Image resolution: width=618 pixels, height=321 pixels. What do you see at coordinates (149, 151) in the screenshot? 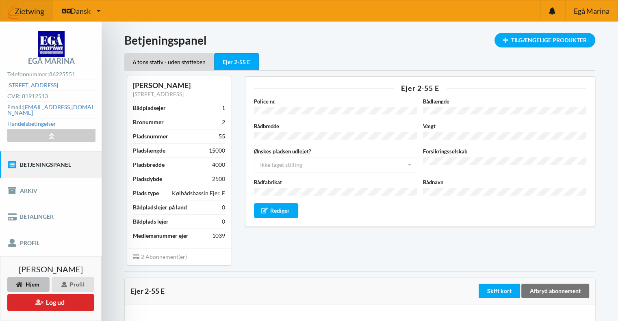
I see `div: Pladslængde` at bounding box center [149, 151].